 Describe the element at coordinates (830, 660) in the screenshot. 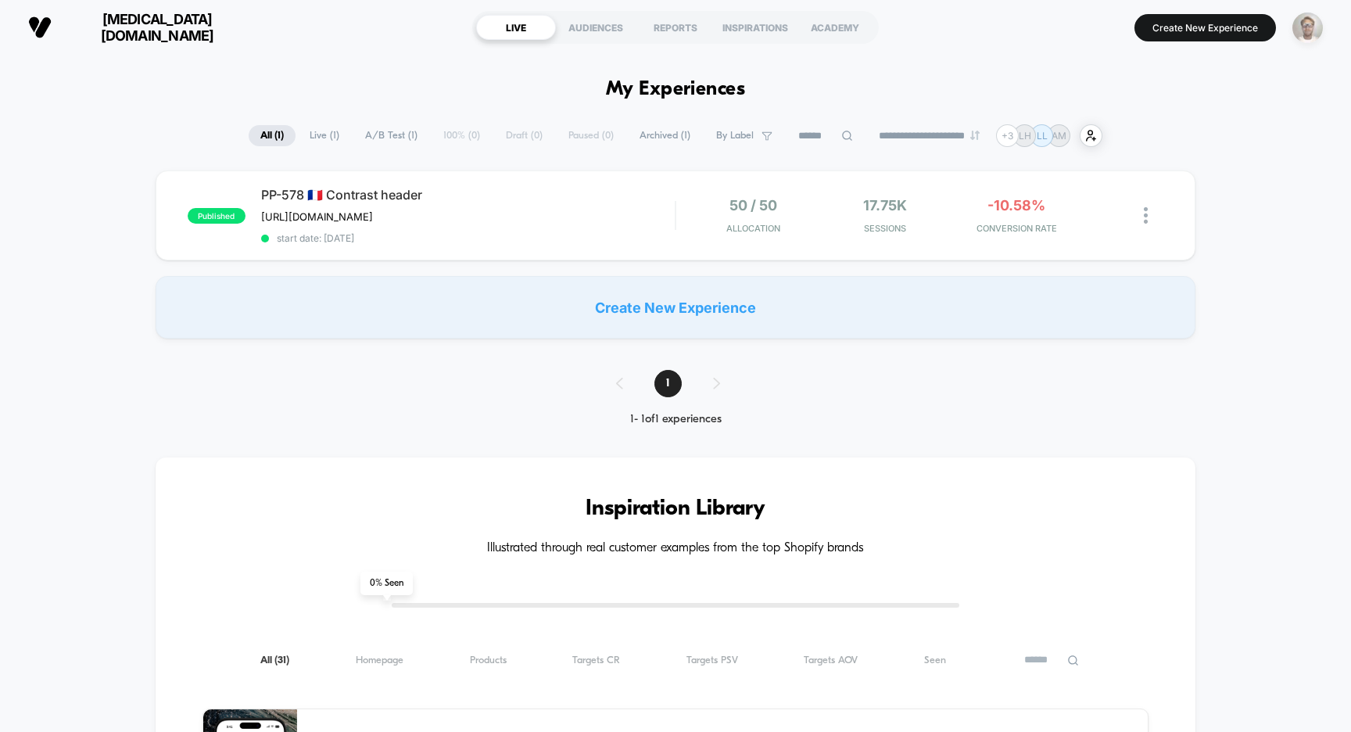

I see `span: Targets AOV` at that location.